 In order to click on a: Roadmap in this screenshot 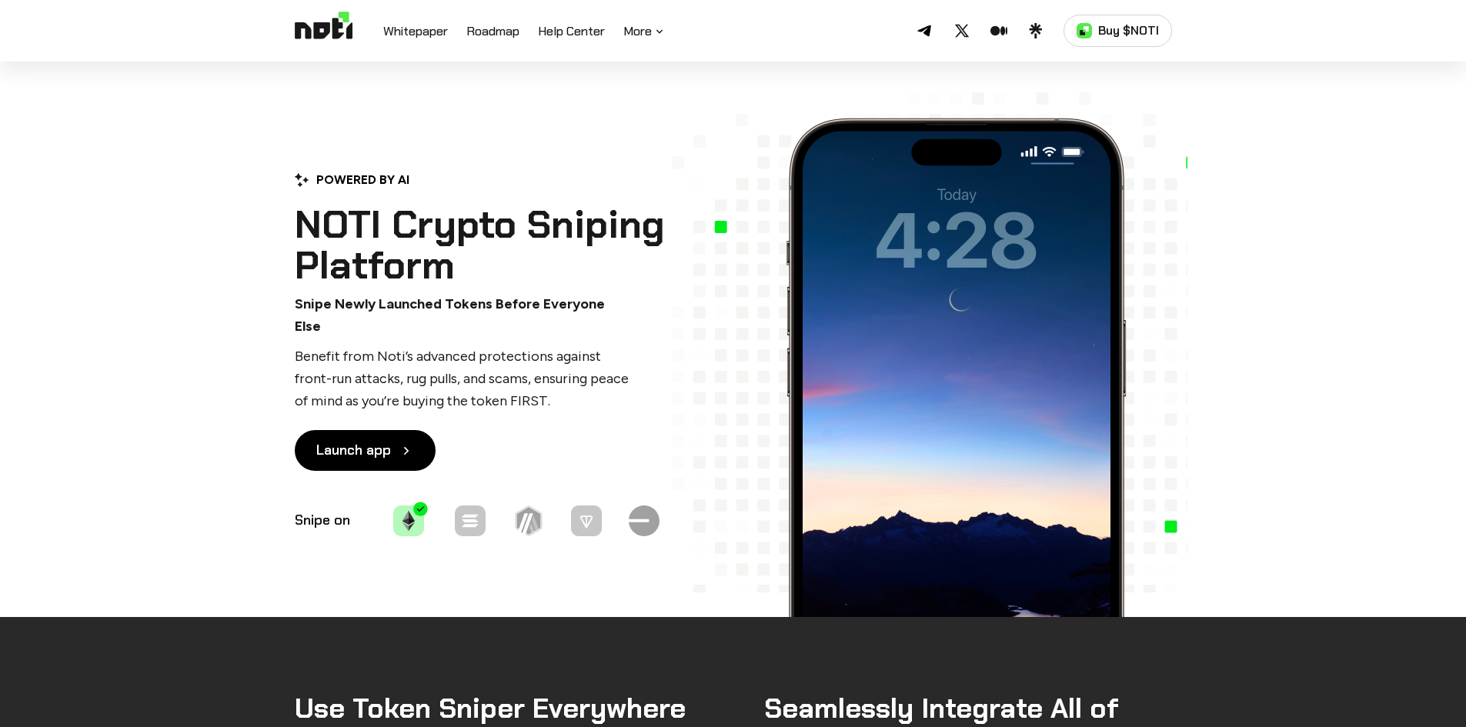, I will do `click(492, 32)`.